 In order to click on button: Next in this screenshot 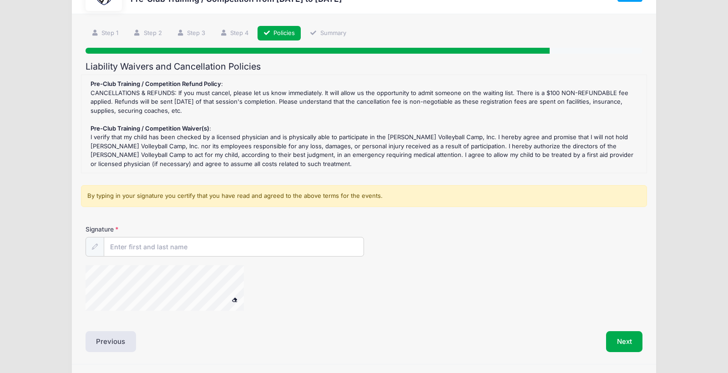, I will do `click(624, 342)`.